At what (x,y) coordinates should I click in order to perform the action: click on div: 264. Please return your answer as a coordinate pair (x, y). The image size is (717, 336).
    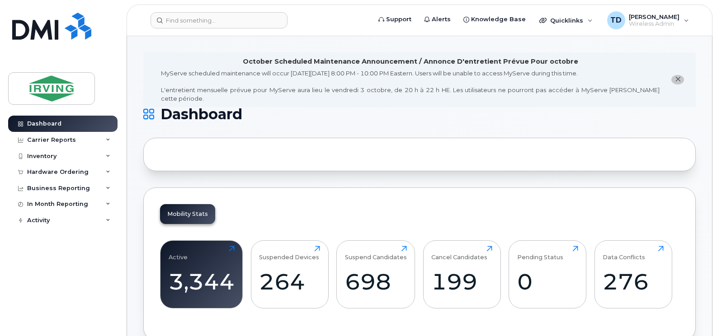
    Looking at the image, I should click on (289, 282).